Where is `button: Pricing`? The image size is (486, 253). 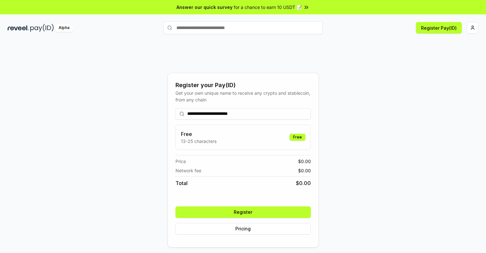 button: Pricing is located at coordinates (243, 228).